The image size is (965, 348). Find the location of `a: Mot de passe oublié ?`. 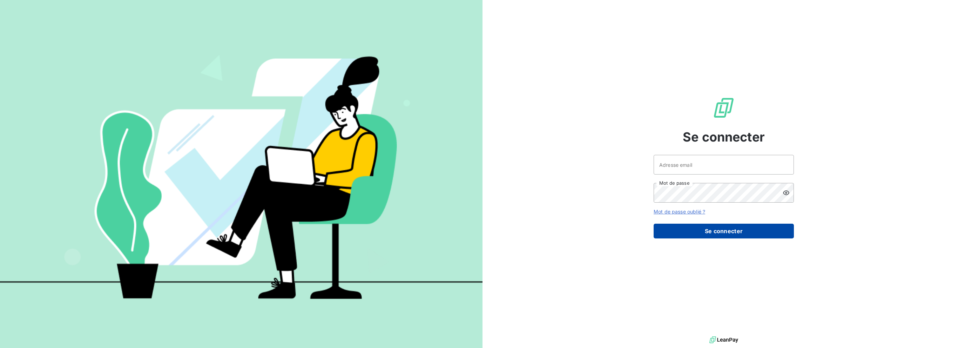

a: Mot de passe oublié ? is located at coordinates (679, 211).